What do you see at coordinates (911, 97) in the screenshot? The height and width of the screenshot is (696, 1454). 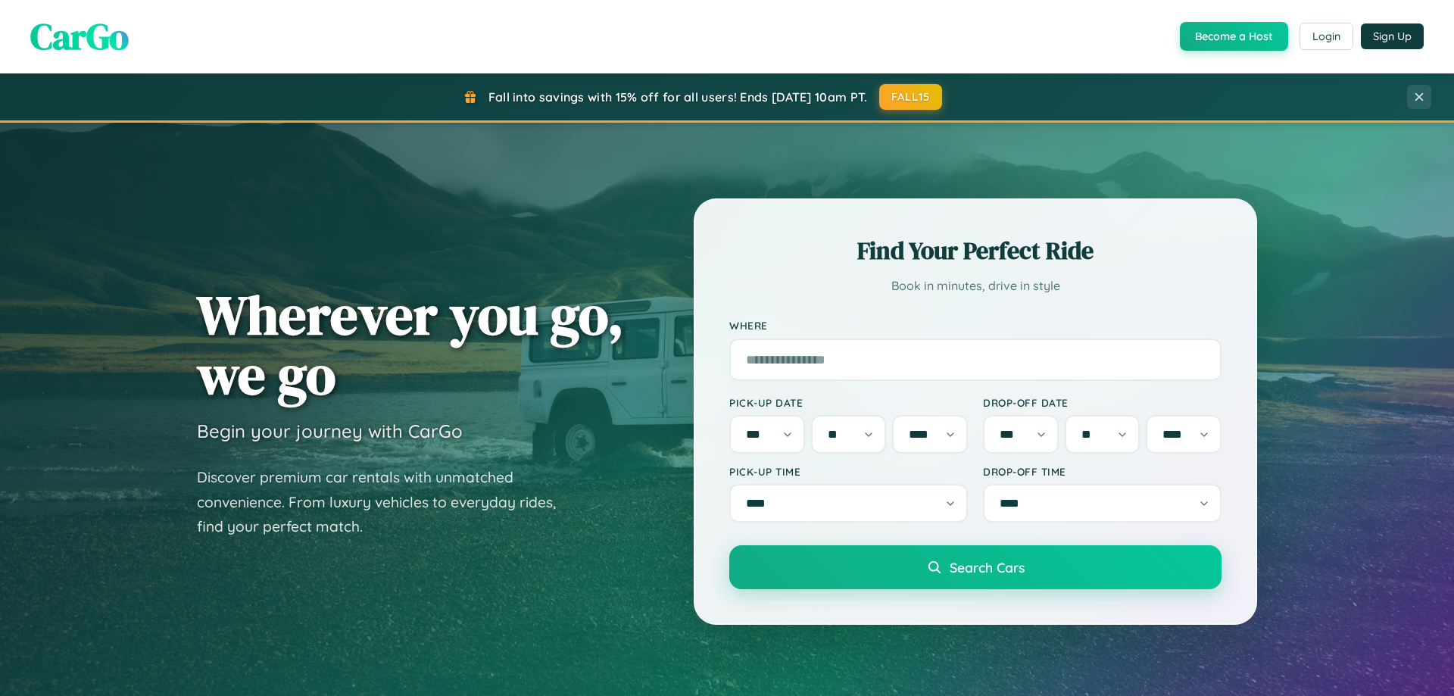 I see `button: FALL15` at bounding box center [911, 97].